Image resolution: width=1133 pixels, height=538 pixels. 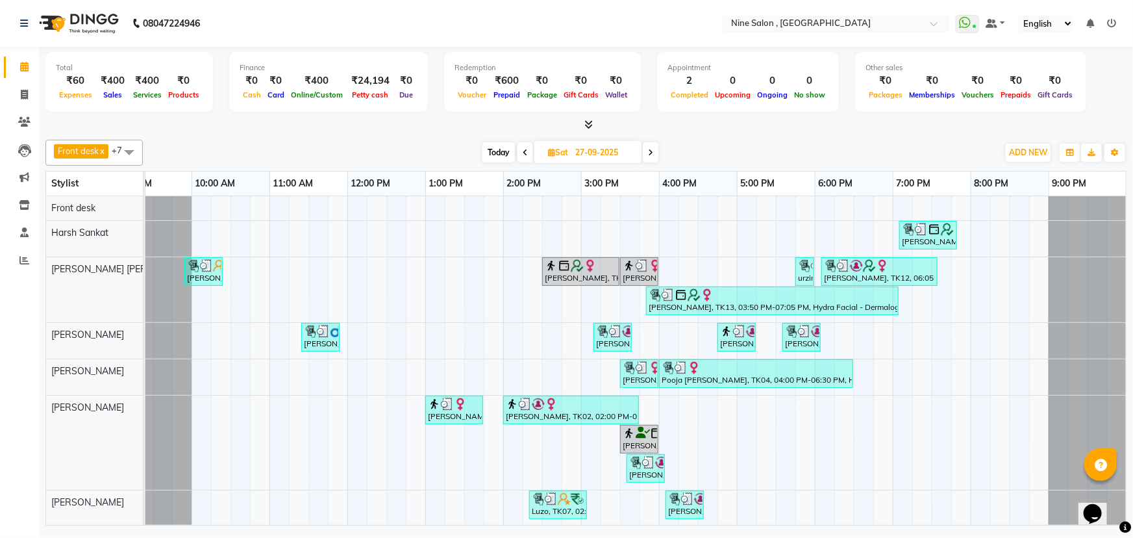 What do you see at coordinates (371, 183) in the screenshot?
I see `a: 12:00 PM` at bounding box center [371, 183].